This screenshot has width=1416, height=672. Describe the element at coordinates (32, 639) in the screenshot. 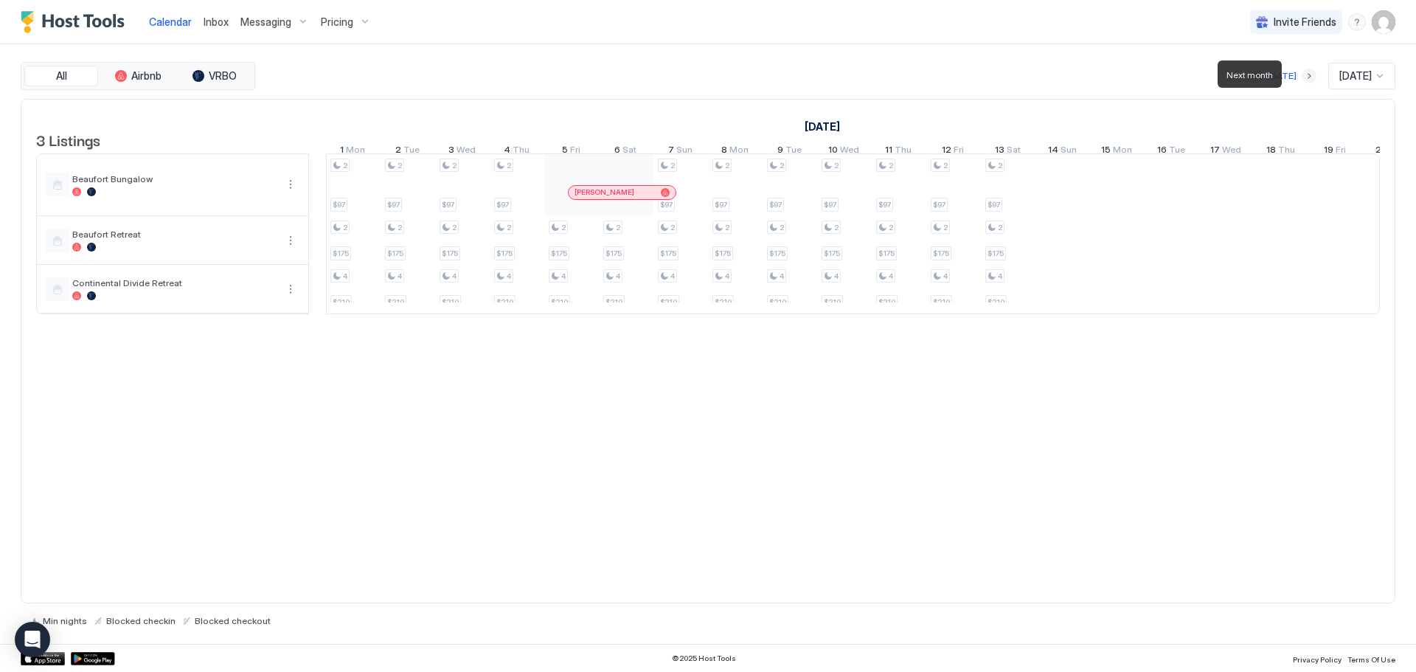

I see `div: Open Intercom Messenger` at that location.